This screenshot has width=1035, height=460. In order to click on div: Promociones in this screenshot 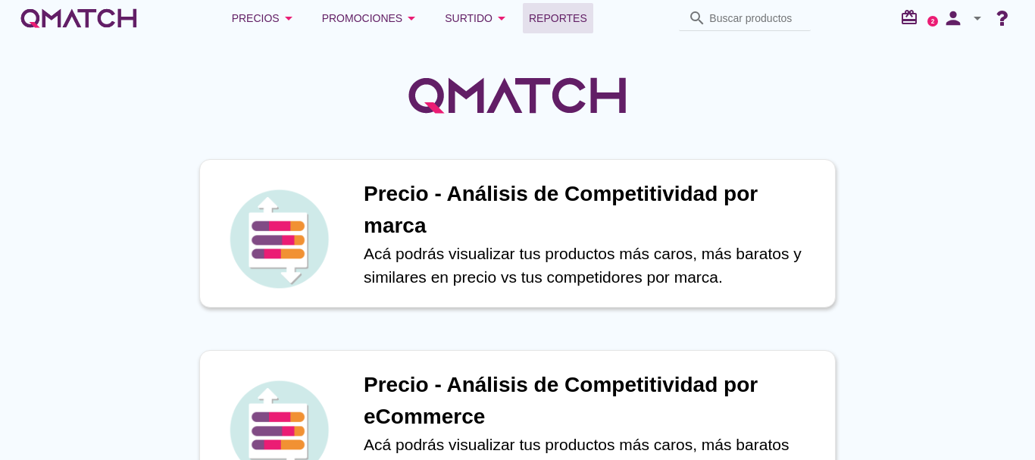, I will do `click(371, 18)`.